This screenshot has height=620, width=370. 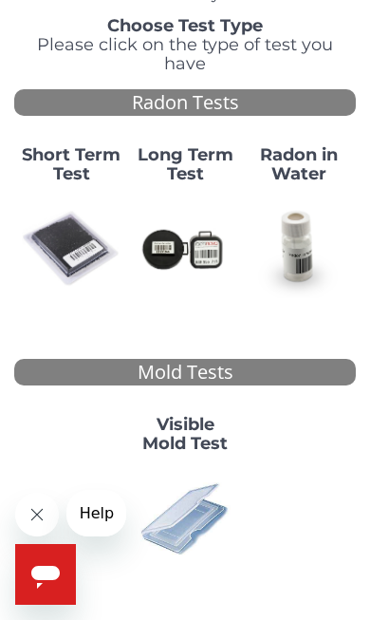 I want to click on img: PI42764010.jpg, so click(x=185, y=518).